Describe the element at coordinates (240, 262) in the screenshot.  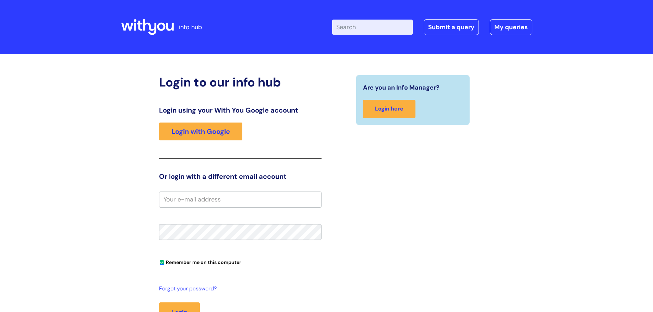
I see `div: You can uncheck this option if you're logging in from a shared device` at that location.